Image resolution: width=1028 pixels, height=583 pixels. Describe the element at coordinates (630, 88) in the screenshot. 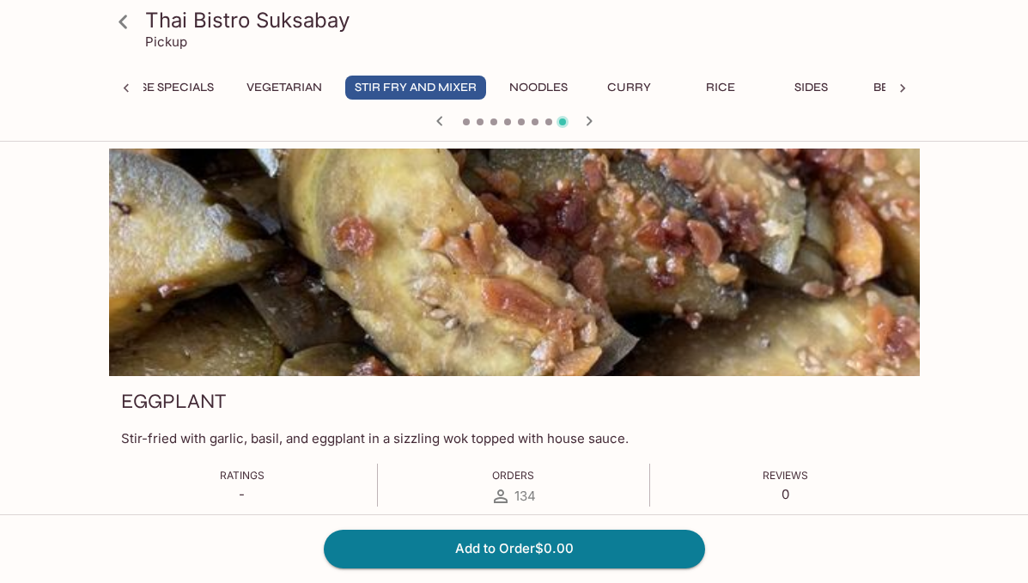

I see `button: Curry` at that location.